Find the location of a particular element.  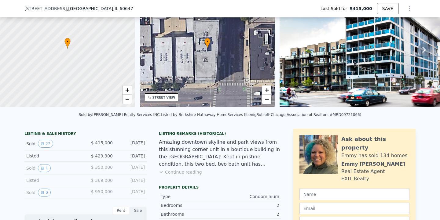

div: Amazing downtown skyline and park views from this stunning corner unit in a boutique building in ... is located at coordinates (220, 153).